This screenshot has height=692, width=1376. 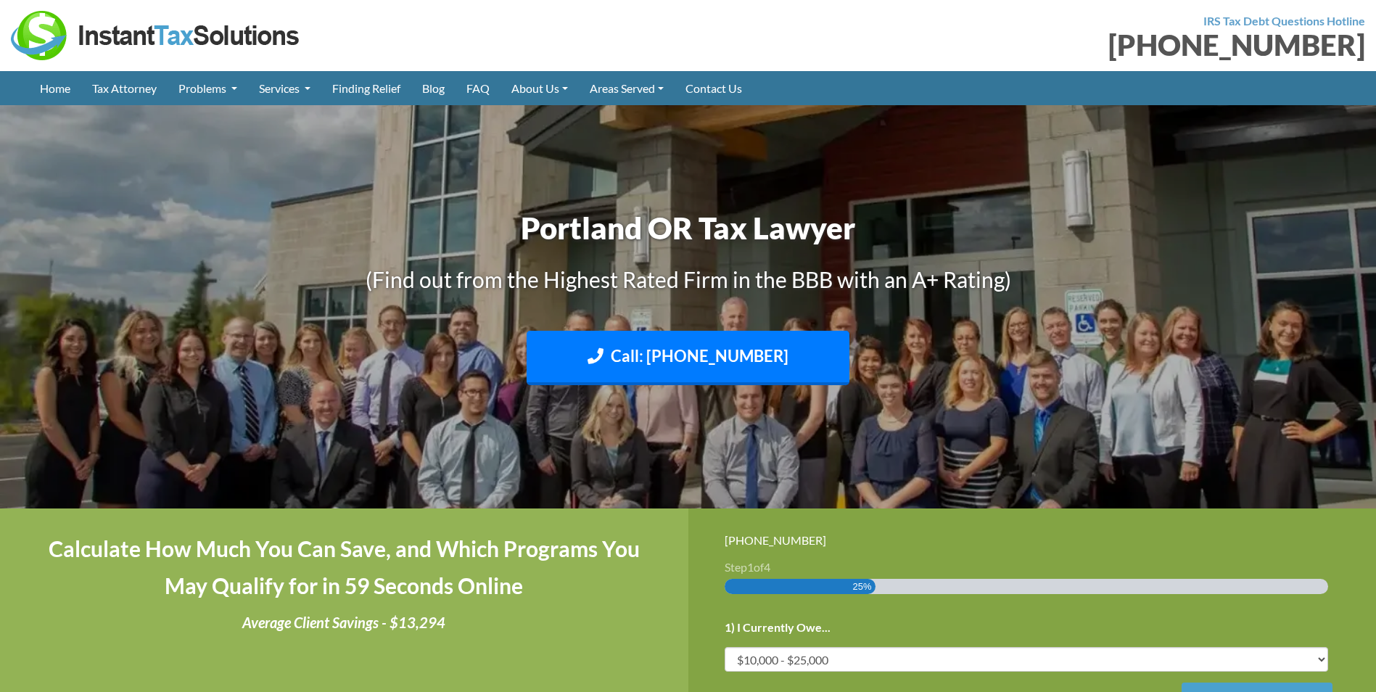 What do you see at coordinates (750, 567) in the screenshot?
I see `span: 1` at bounding box center [750, 567].